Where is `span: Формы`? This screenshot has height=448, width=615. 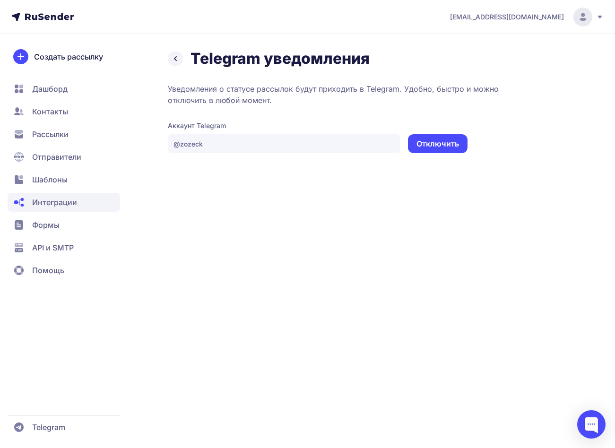
span: Формы is located at coordinates (46, 225).